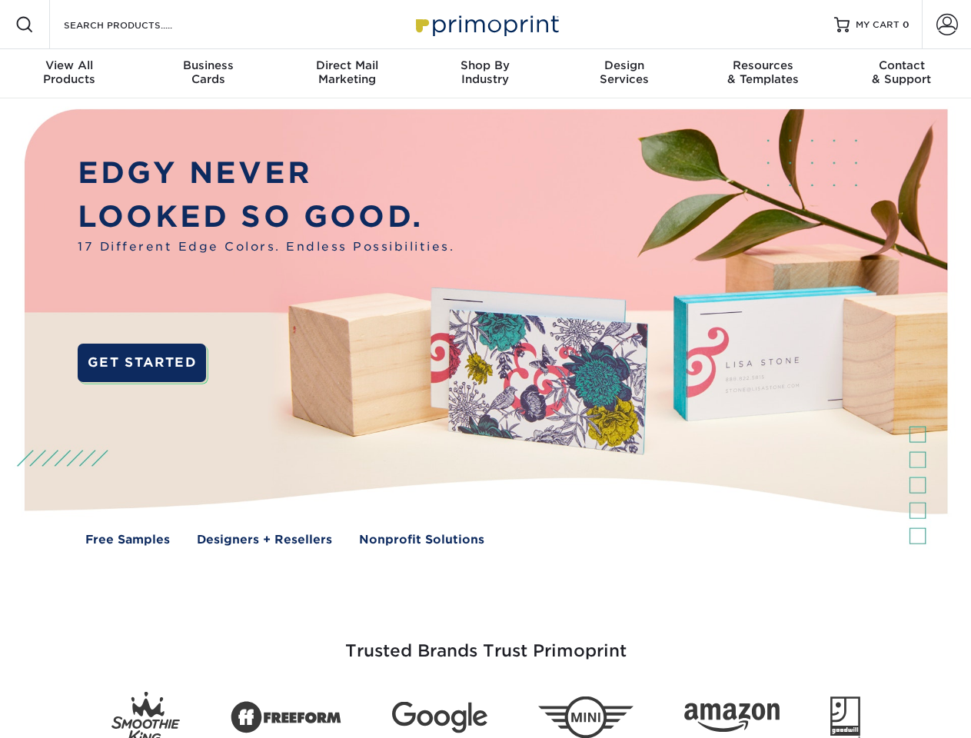  Describe the element at coordinates (421, 540) in the screenshot. I see `a: Nonprofit Solutions` at that location.